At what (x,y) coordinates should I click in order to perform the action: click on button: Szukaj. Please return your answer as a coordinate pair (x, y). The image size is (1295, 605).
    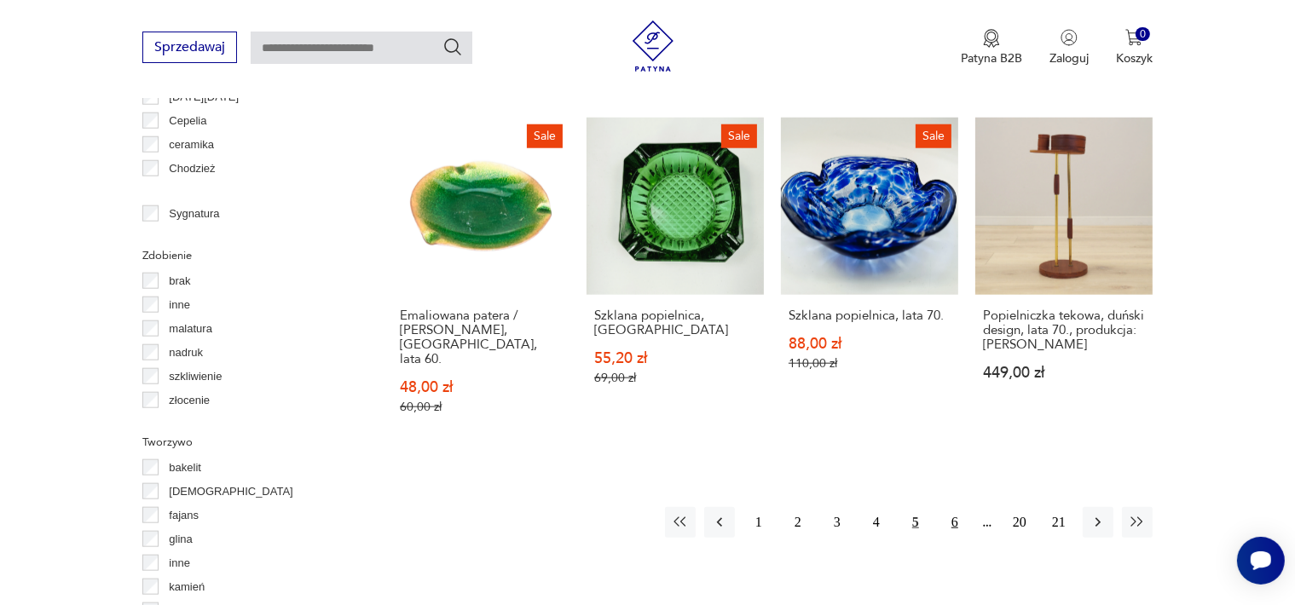
    Looking at the image, I should click on (453, 47).